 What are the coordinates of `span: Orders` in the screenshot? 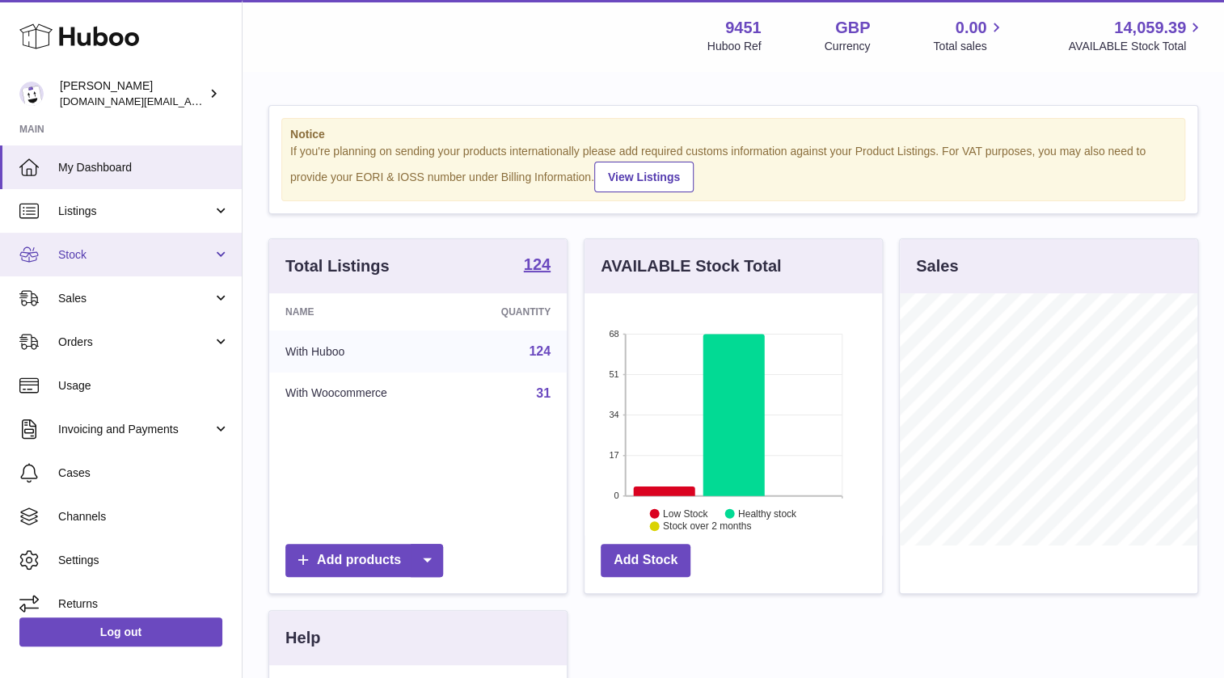 It's located at (135, 342).